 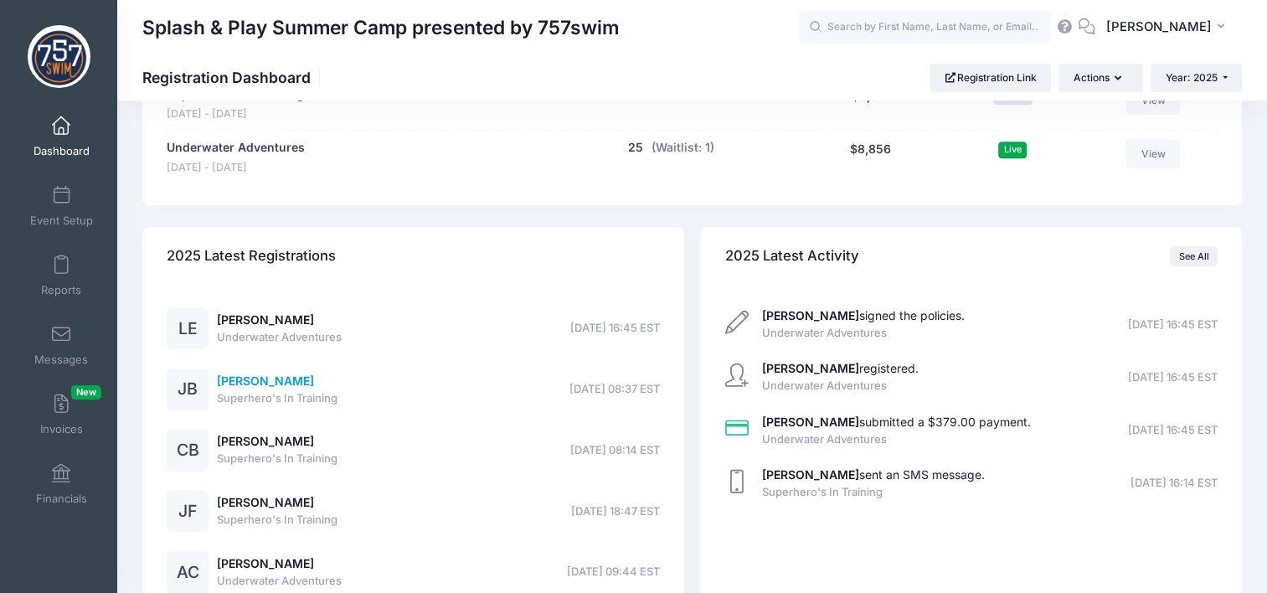 I want to click on div: AC, so click(x=188, y=572).